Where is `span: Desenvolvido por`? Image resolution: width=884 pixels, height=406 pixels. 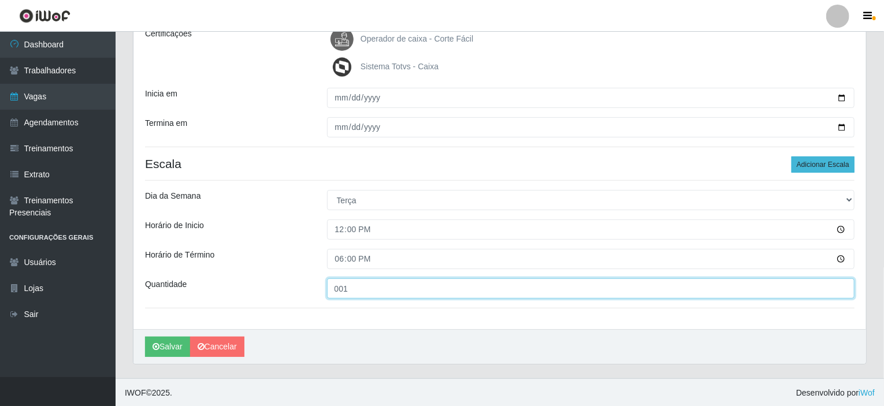
span: Desenvolvido por is located at coordinates (835, 393).